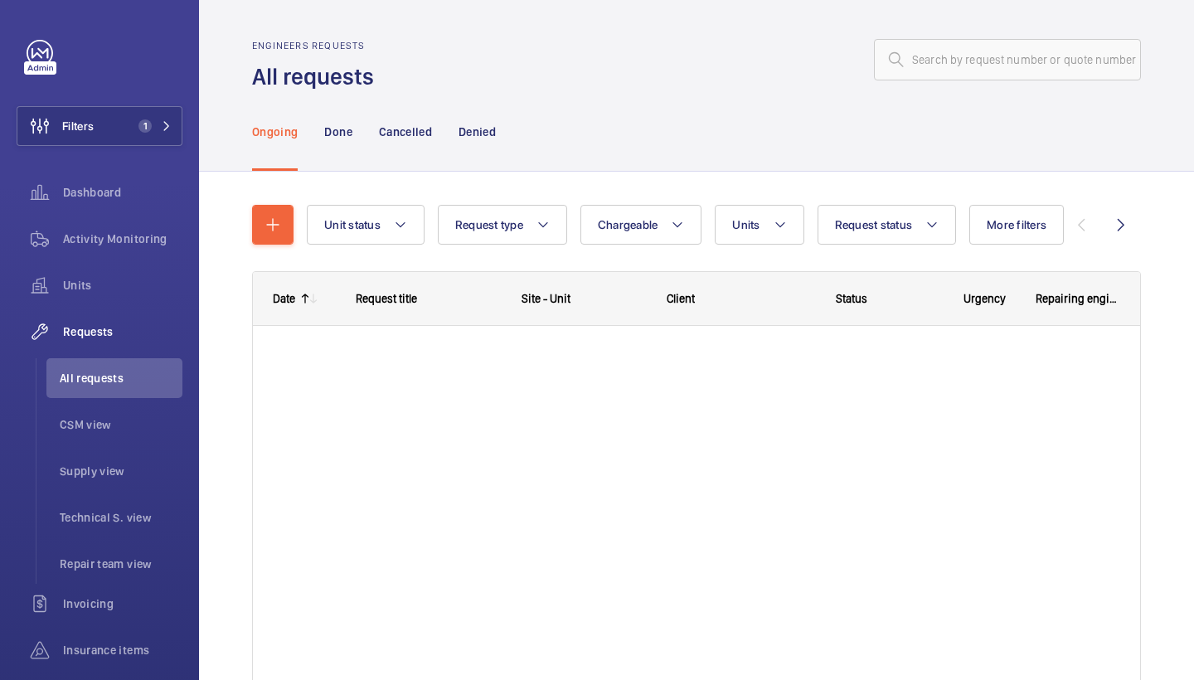 The height and width of the screenshot is (680, 1194). I want to click on button: Request type, so click(502, 225).